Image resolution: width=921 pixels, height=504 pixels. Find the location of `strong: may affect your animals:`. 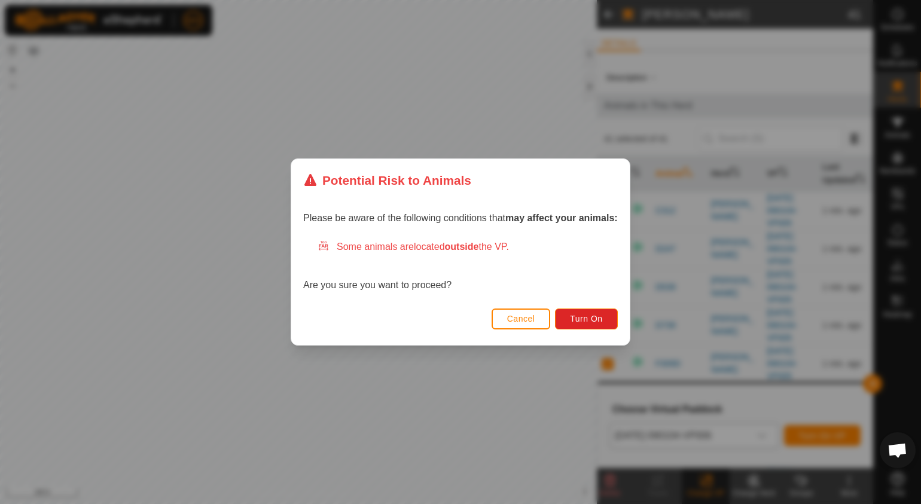

strong: may affect your animals: is located at coordinates (561, 218).